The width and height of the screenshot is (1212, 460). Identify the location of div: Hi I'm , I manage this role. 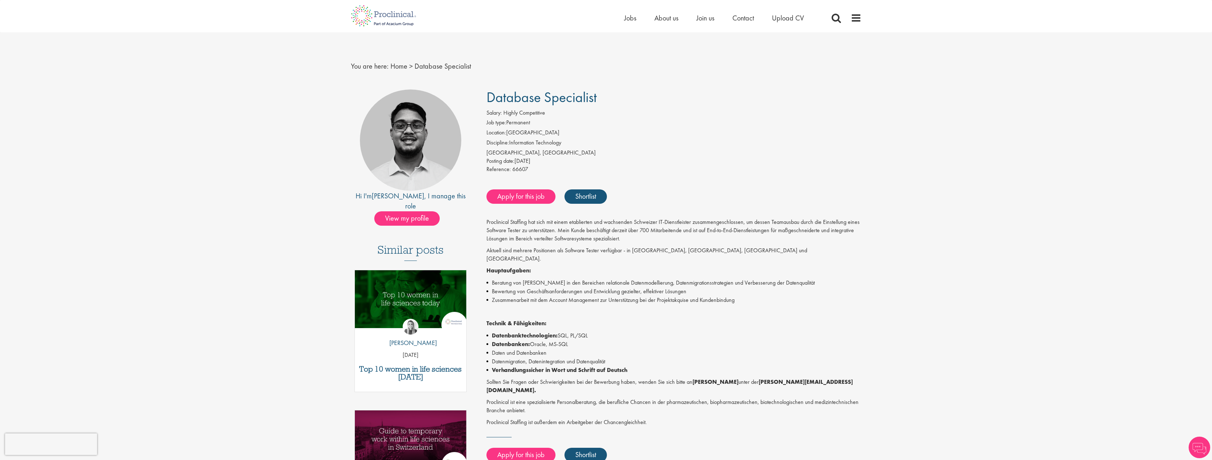
(411, 201).